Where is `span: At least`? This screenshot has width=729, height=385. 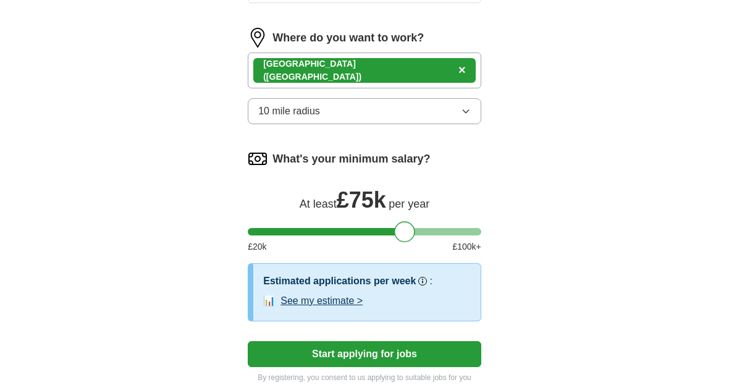
span: At least is located at coordinates (318, 204).